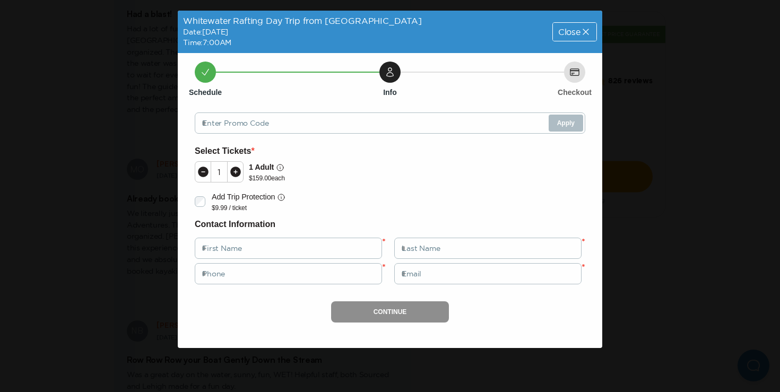 The height and width of the screenshot is (392, 780). Describe the element at coordinates (267, 178) in the screenshot. I see `p: $ 159.00 each` at that location.